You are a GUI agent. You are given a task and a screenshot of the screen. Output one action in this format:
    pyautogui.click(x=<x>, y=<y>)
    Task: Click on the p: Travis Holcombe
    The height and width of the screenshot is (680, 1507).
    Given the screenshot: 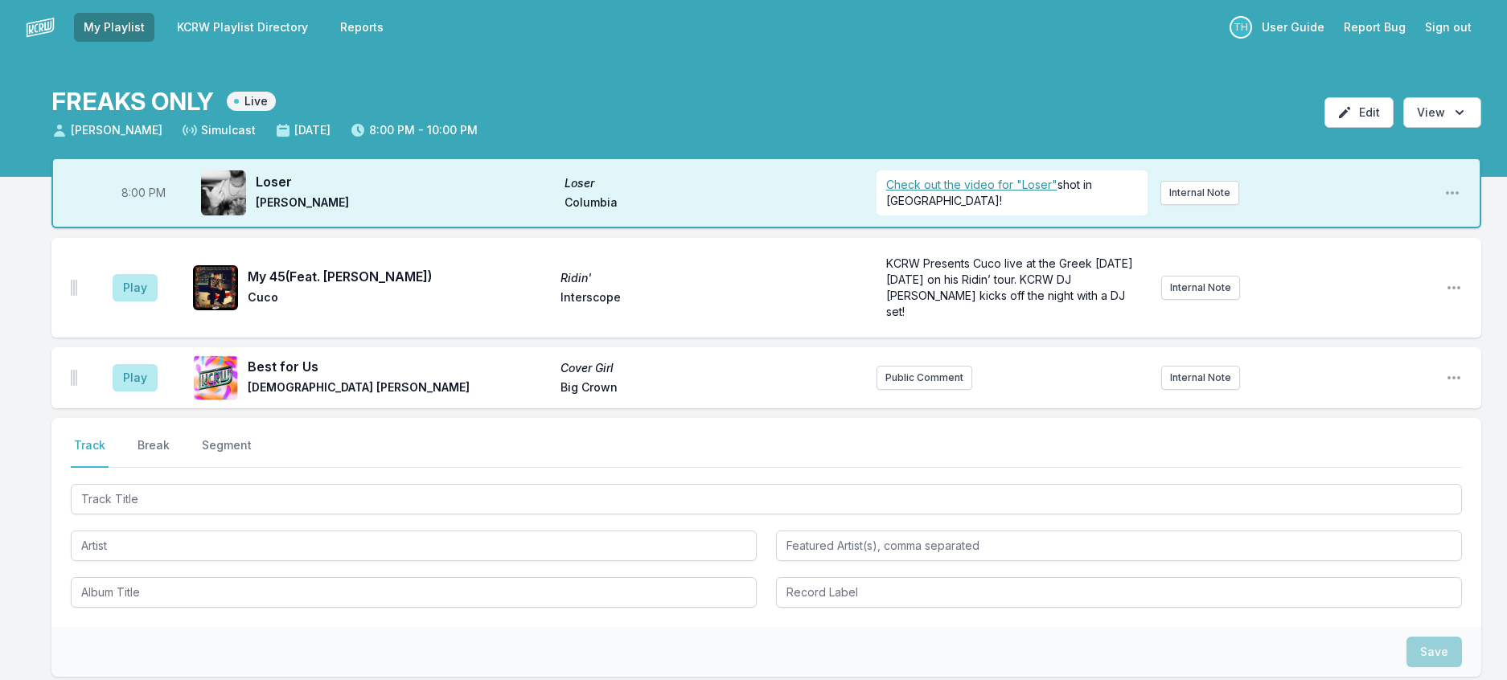 What is the action you would take?
    pyautogui.click(x=1240, y=27)
    